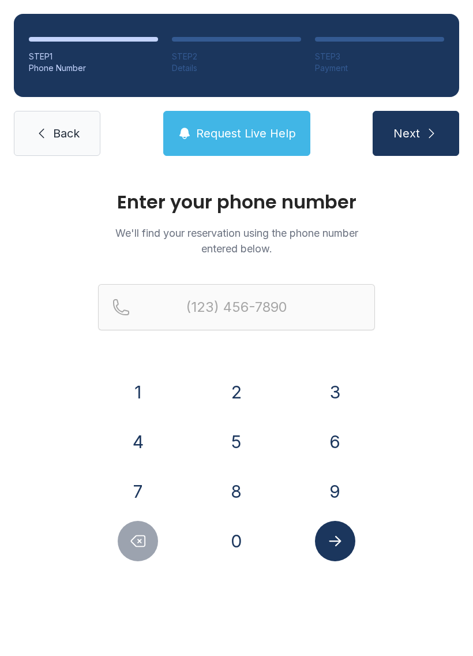 The width and height of the screenshot is (473, 656). I want to click on input: Reservation phone number, so click(237, 307).